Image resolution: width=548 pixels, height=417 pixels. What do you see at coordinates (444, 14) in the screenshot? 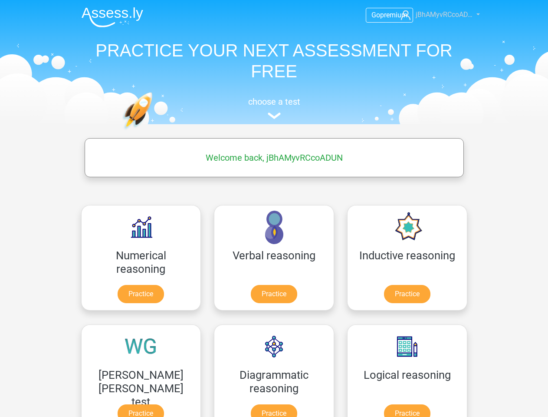
I see `span: jBhAMyvRCcoAD…` at bounding box center [444, 14].